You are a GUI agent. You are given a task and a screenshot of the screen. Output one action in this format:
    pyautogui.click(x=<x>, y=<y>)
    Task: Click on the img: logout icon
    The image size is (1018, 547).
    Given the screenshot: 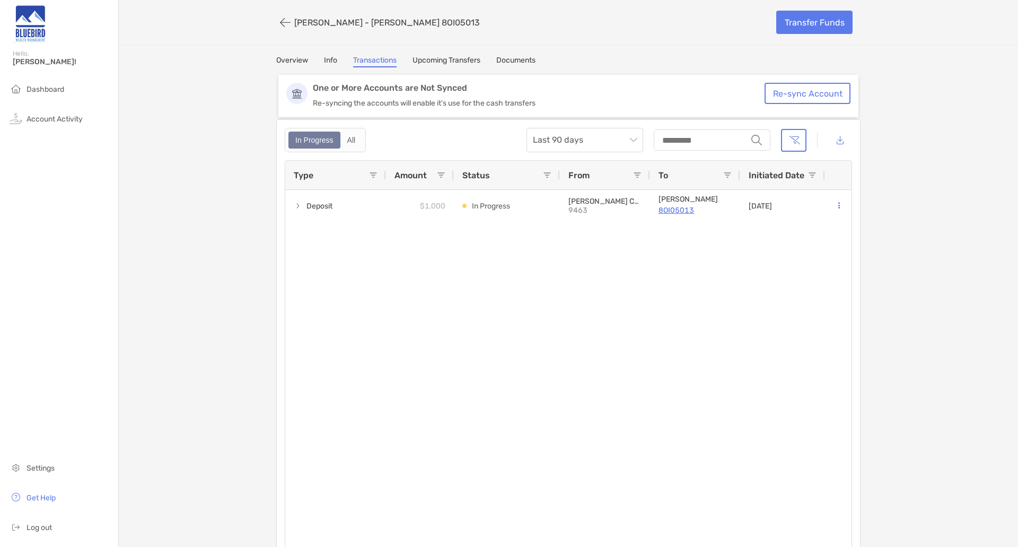 What is the action you would take?
    pyautogui.click(x=16, y=526)
    